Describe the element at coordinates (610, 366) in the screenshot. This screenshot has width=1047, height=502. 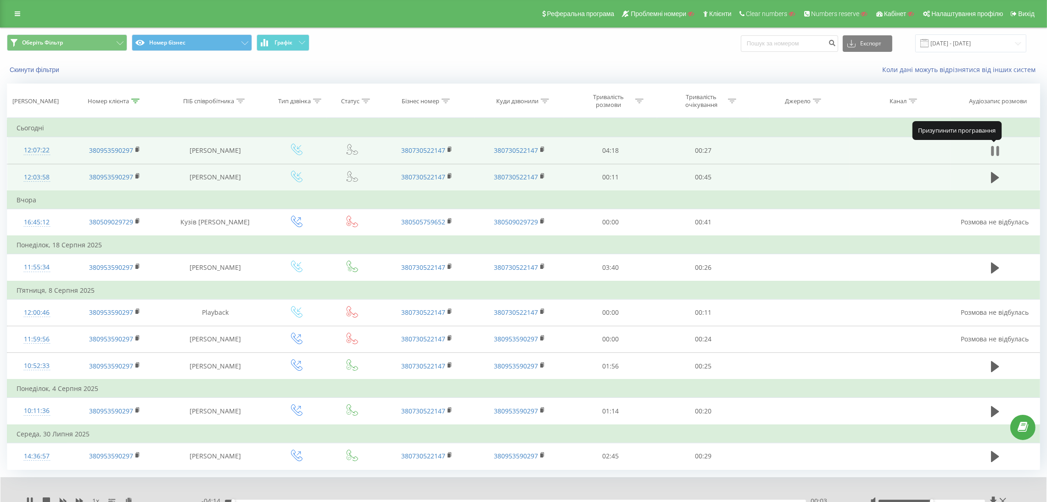
I see `td: 01:56` at that location.